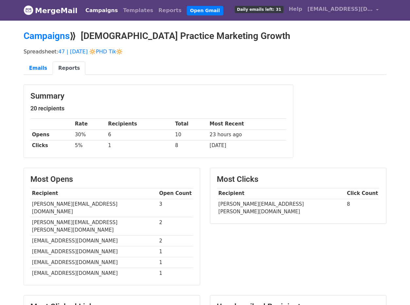 Image resolution: width=410 pixels, height=305 pixels. What do you see at coordinates (259, 9) in the screenshot?
I see `span: Daily emails left: 31` at bounding box center [259, 9].